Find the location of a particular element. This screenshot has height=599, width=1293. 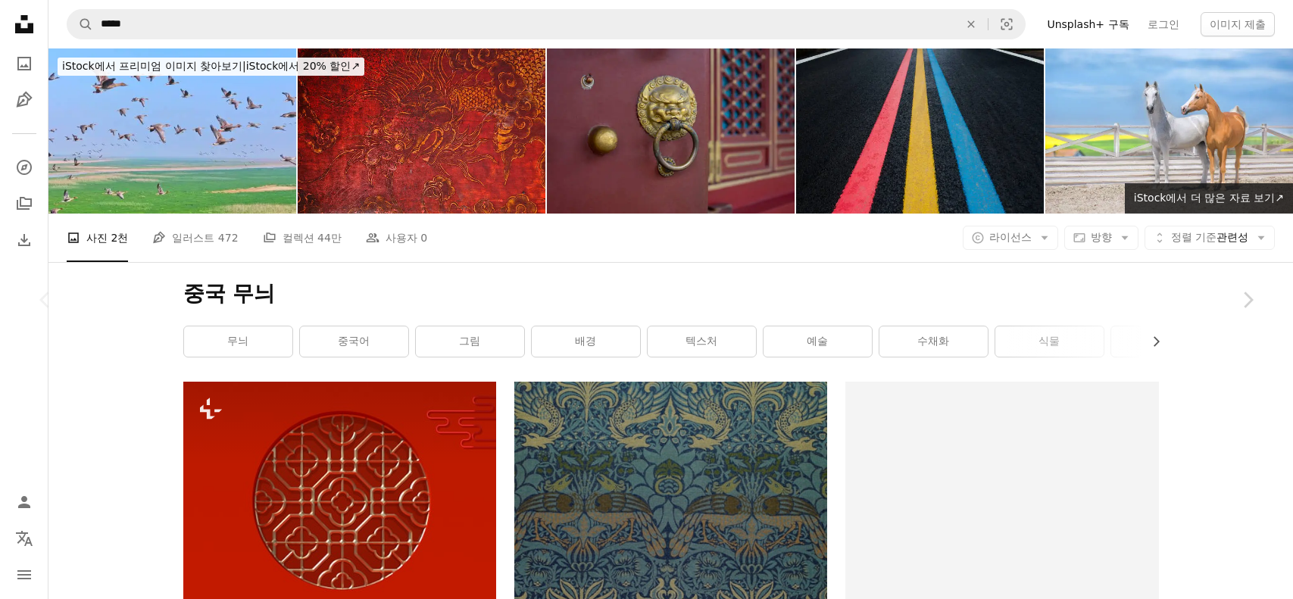

form: 사이트 전체에서 이미지 찾기 is located at coordinates (546, 24).